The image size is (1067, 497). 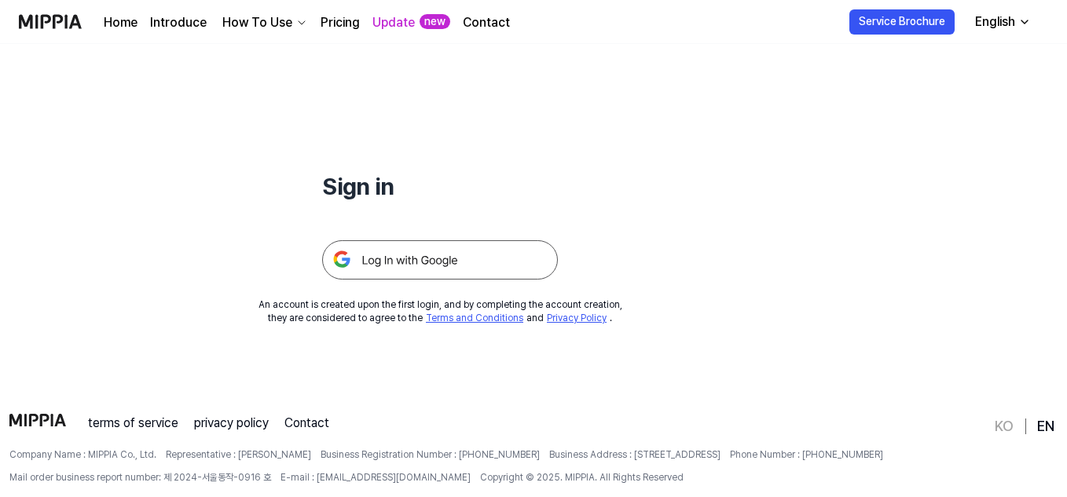 I want to click on img: logo, so click(x=38, y=420).